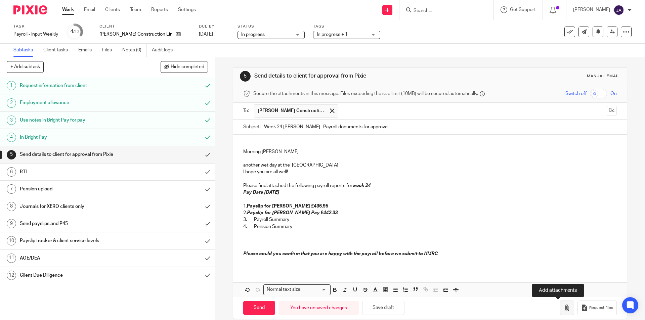 The width and height of the screenshot is (645, 320). I want to click on label: Due by, so click(214, 27).